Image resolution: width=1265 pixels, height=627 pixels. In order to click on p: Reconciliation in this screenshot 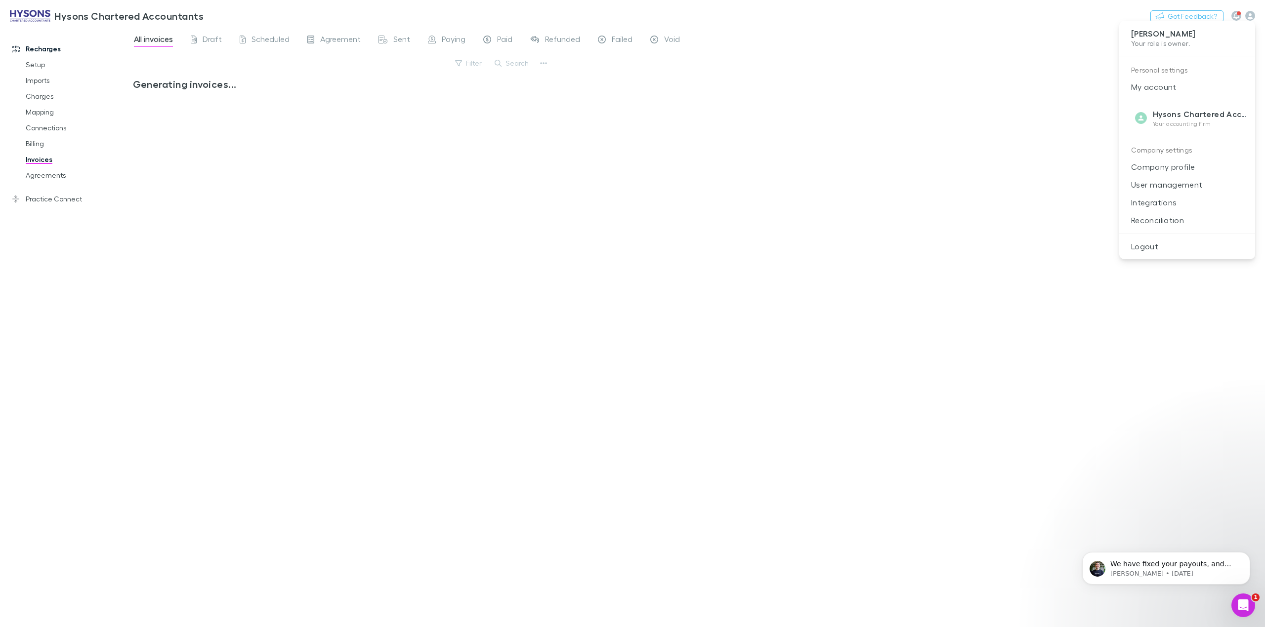, I will do `click(1187, 220)`.